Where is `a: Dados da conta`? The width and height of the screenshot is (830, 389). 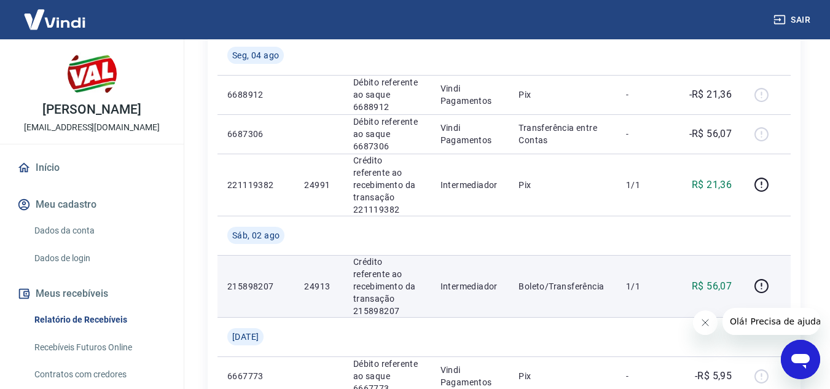
a: Dados da conta is located at coordinates (99, 230).